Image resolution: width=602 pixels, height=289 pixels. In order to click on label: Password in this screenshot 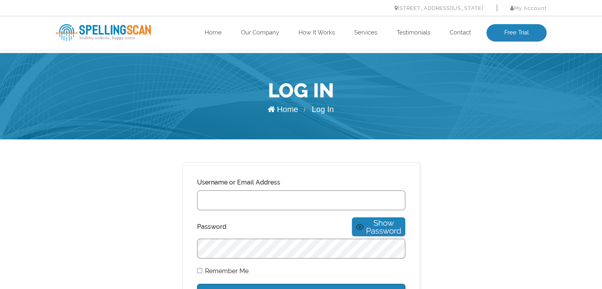, I will do `click(273, 227)`.